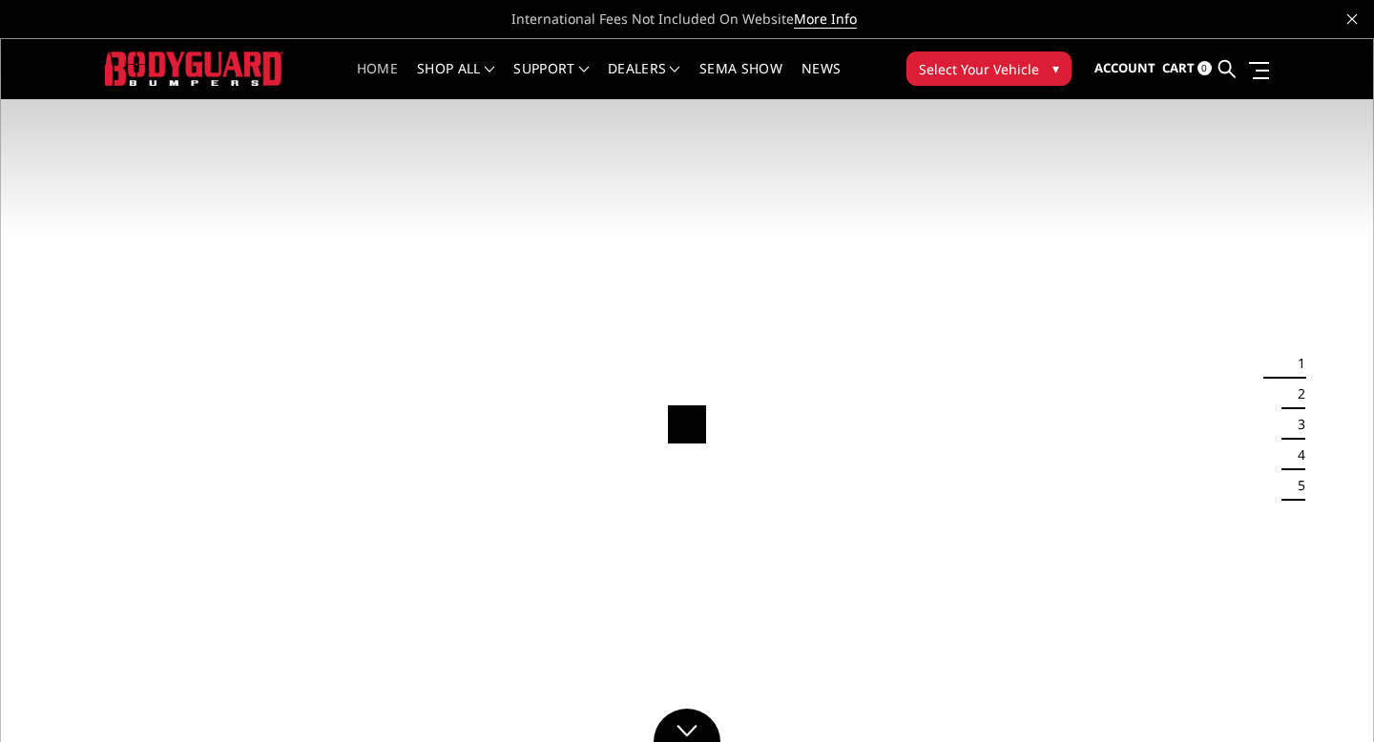 This screenshot has height=742, width=1374. Describe the element at coordinates (1204, 68) in the screenshot. I see `span: 0` at that location.